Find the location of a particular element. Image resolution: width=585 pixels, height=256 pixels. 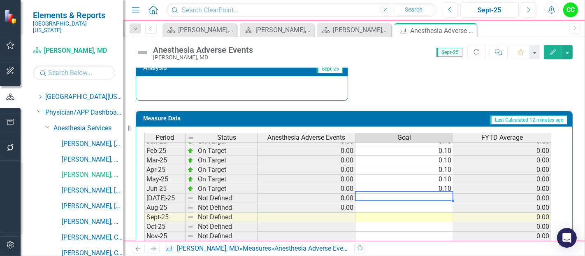

button: CC is located at coordinates (571, 10).